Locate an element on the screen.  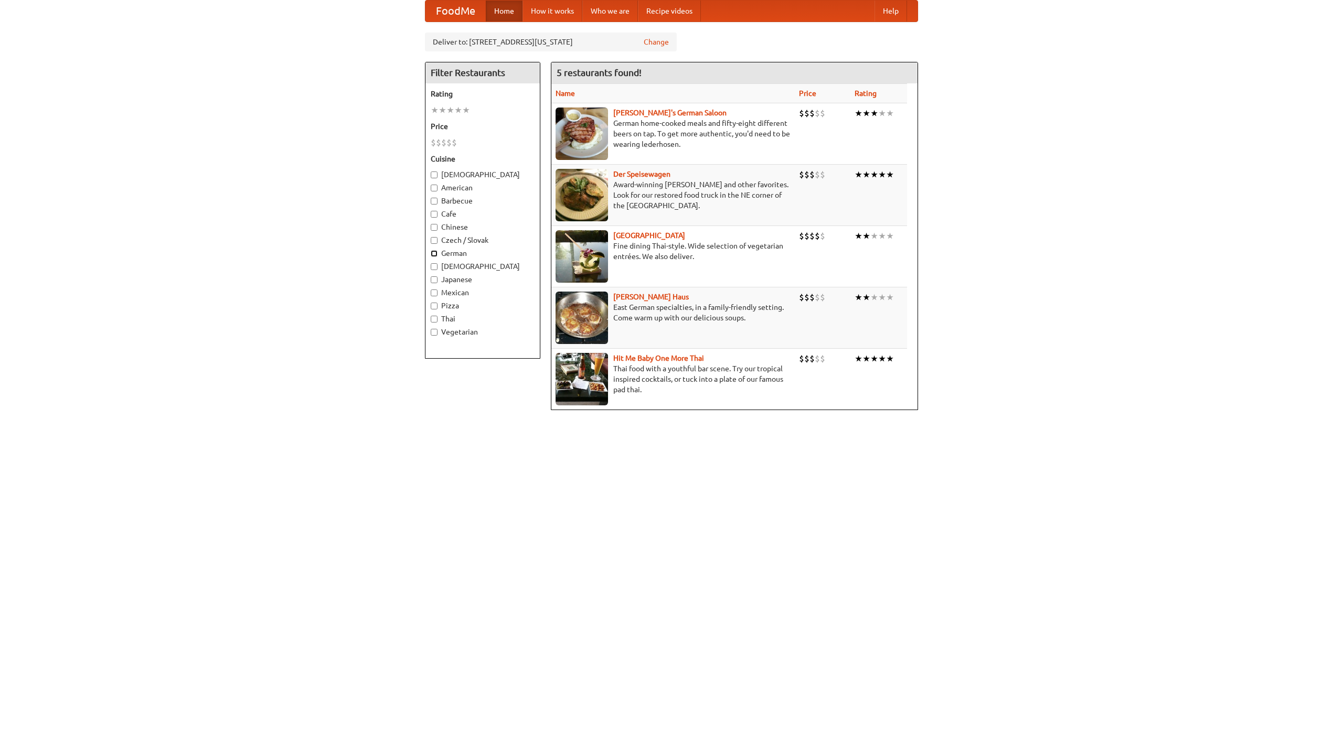
a: Price is located at coordinates (807, 93).